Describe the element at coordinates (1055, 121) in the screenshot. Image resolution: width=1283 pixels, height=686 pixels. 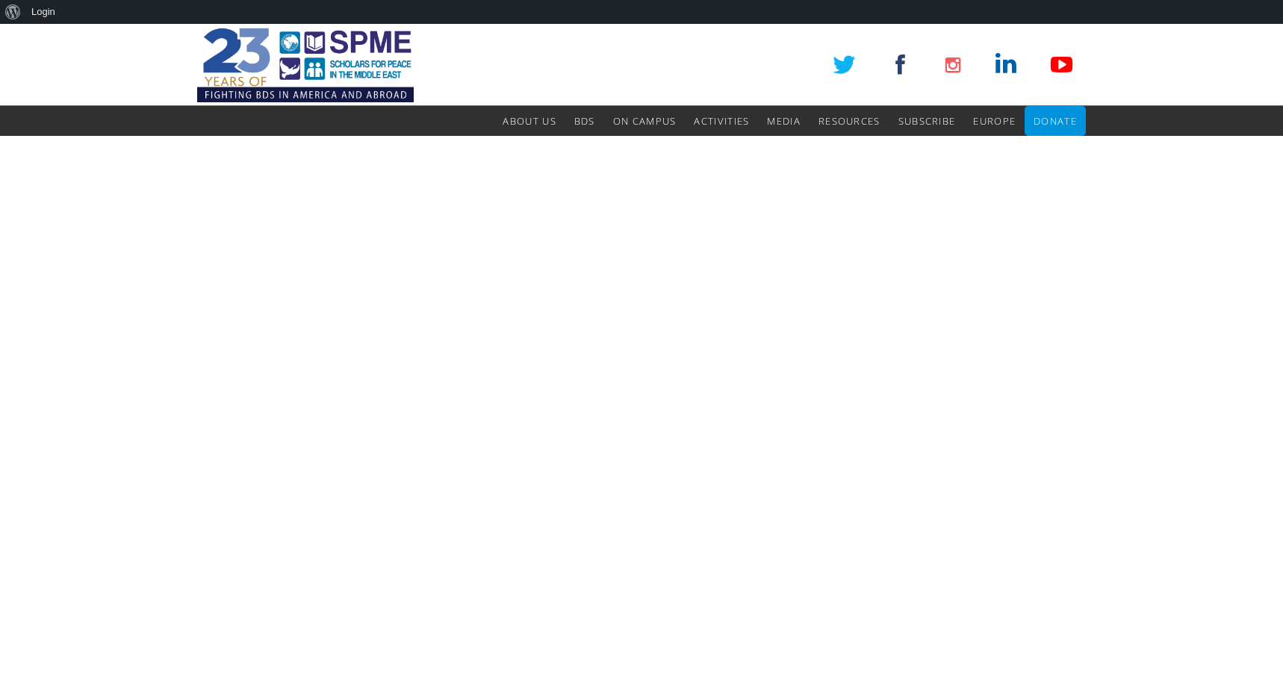
I see `span: Donate` at that location.